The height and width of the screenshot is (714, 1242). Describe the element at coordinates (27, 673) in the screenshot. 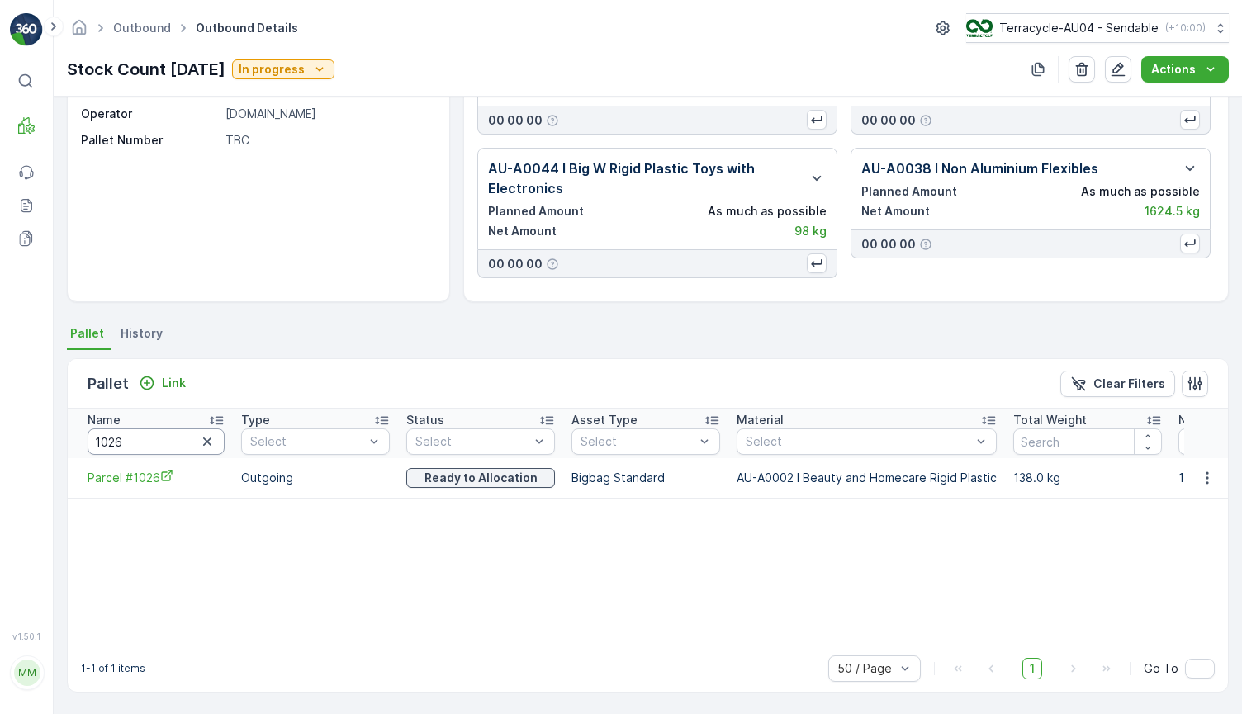

I see `div: MM` at that location.